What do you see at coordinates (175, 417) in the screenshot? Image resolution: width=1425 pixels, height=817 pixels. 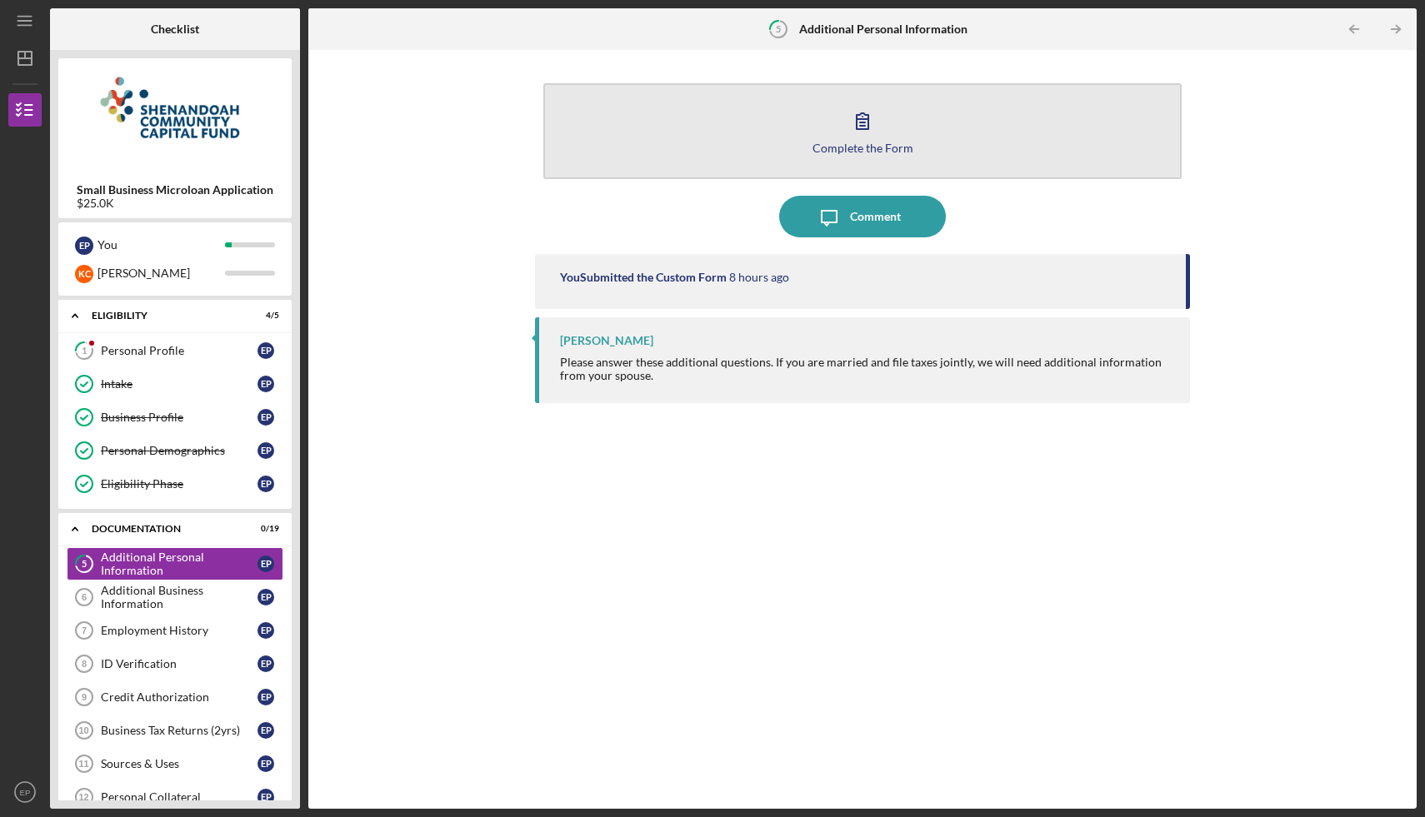 I see `a: Business ProfileEP` at bounding box center [175, 417].